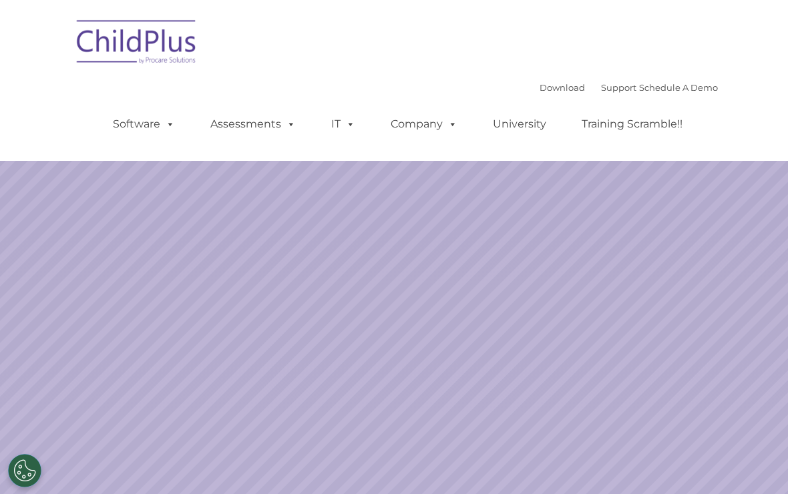 This screenshot has width=788, height=494. Describe the element at coordinates (137, 44) in the screenshot. I see `img: ChildPlus by Procare Solutions` at that location.